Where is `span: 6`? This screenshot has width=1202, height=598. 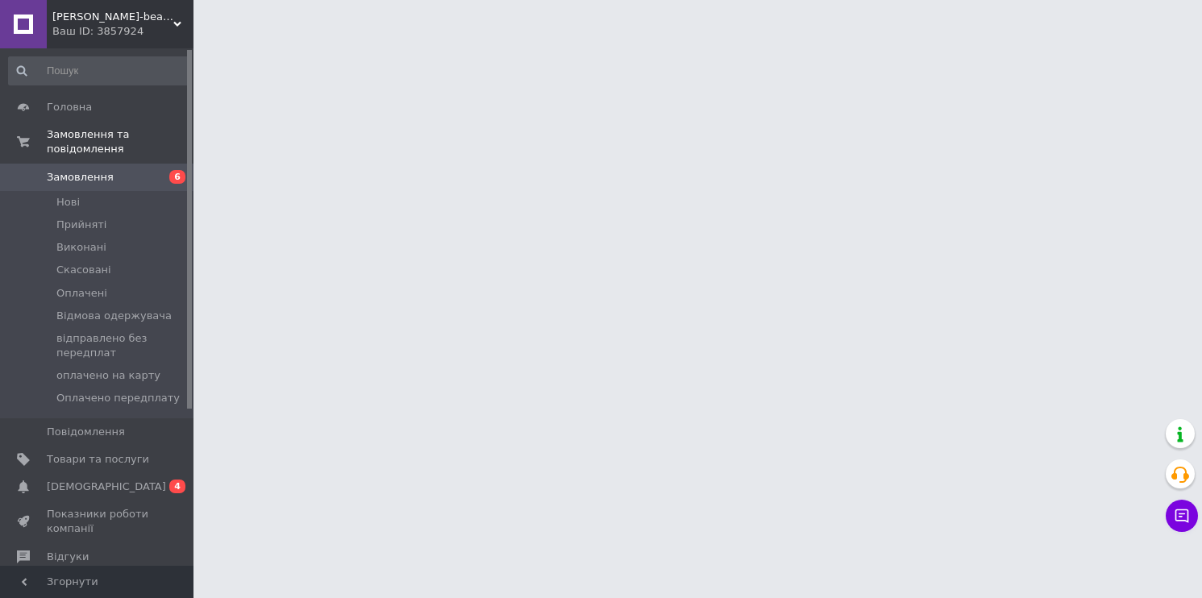 span: 6 is located at coordinates (177, 176).